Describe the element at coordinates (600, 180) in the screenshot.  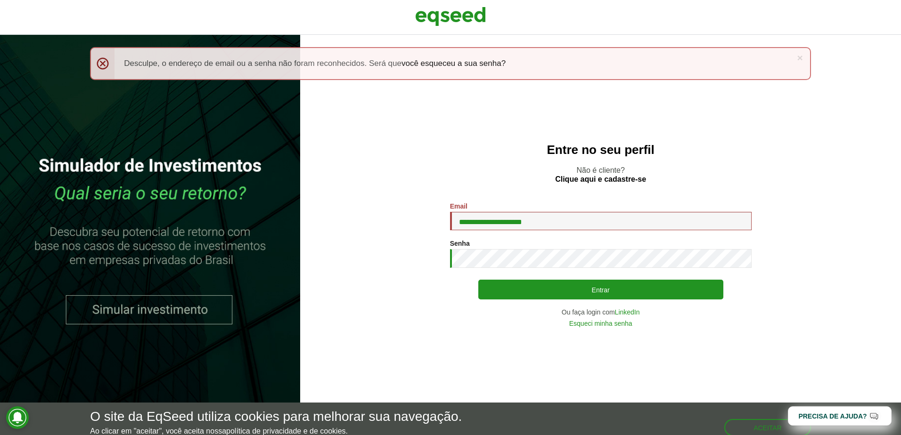
I see `a: Clique aqui e cadastre-se` at that location.